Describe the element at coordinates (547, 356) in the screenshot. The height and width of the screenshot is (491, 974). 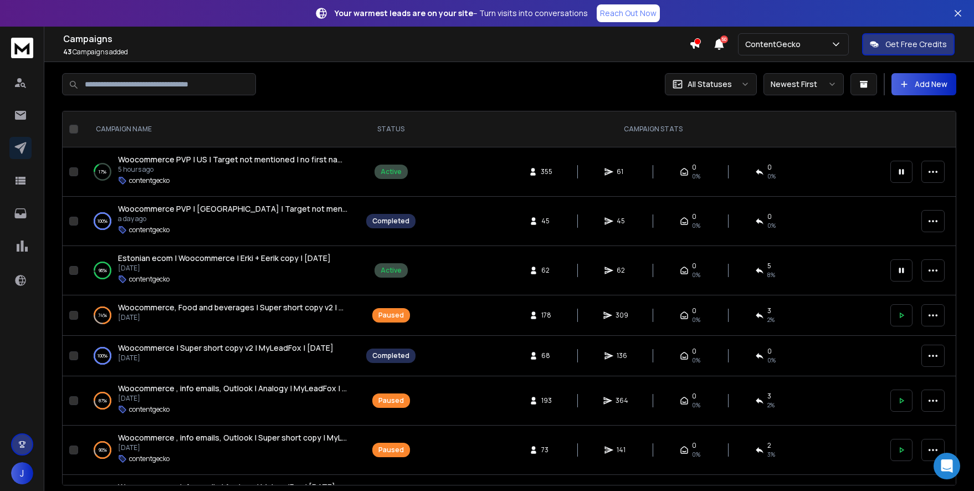
I see `span: 68` at that location.